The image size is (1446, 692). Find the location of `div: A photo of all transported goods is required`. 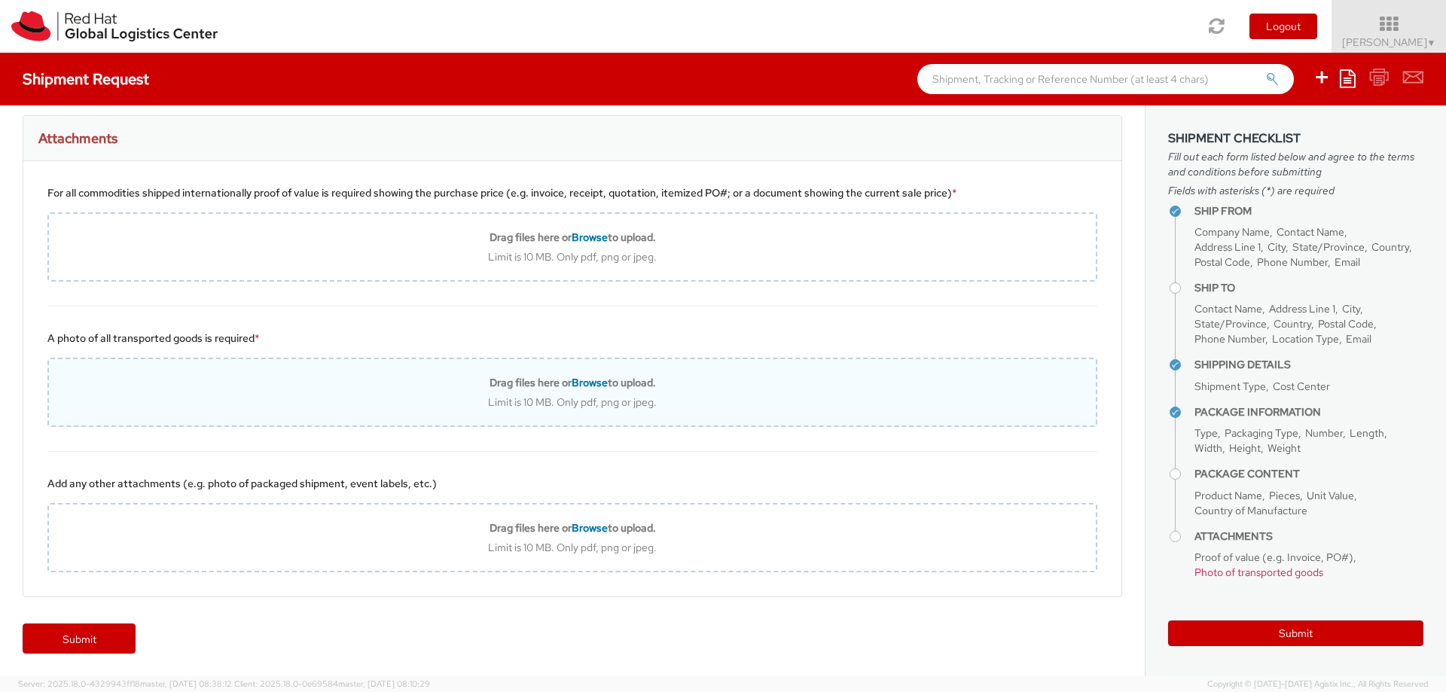

div: A photo of all transported goods is required is located at coordinates (572, 338).